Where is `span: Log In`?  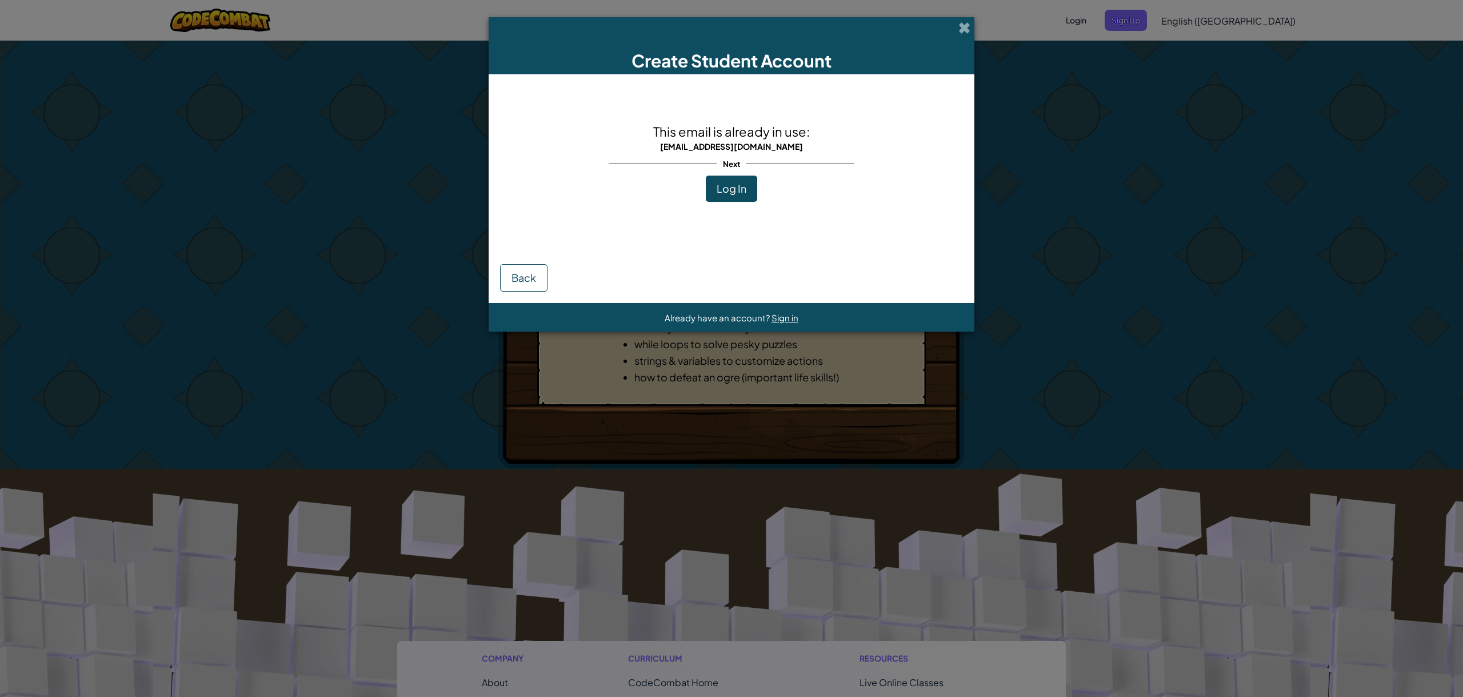 span: Log In is located at coordinates (732, 188).